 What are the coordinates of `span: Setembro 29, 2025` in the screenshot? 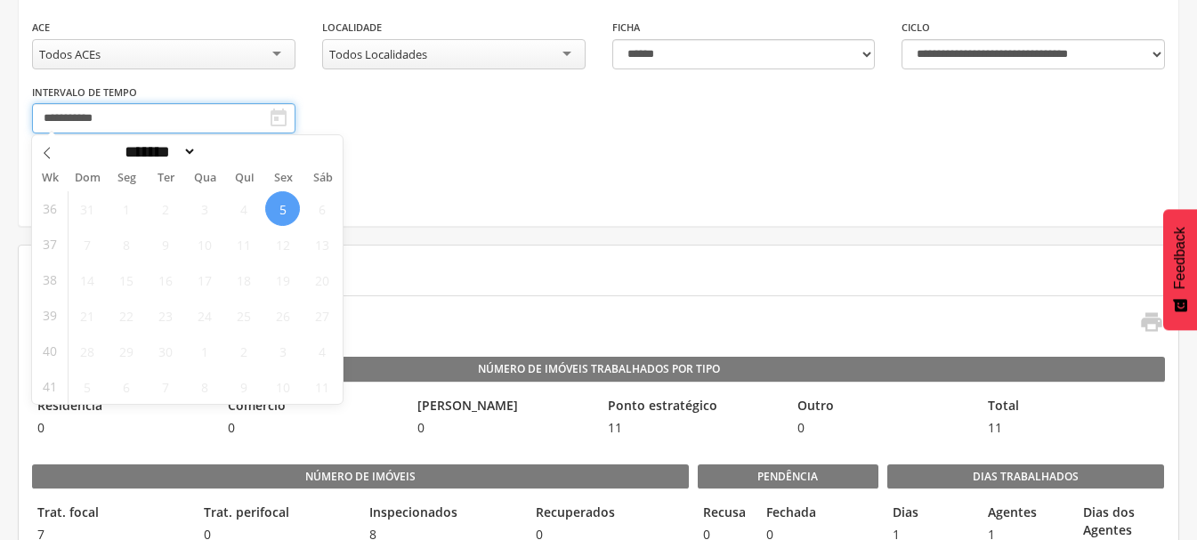 It's located at (125, 351).